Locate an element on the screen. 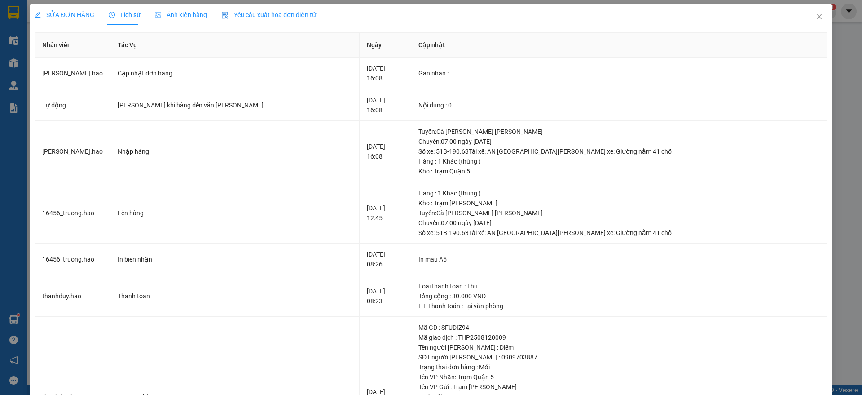 Image resolution: width=862 pixels, height=395 pixels. span: edit is located at coordinates (38, 15).